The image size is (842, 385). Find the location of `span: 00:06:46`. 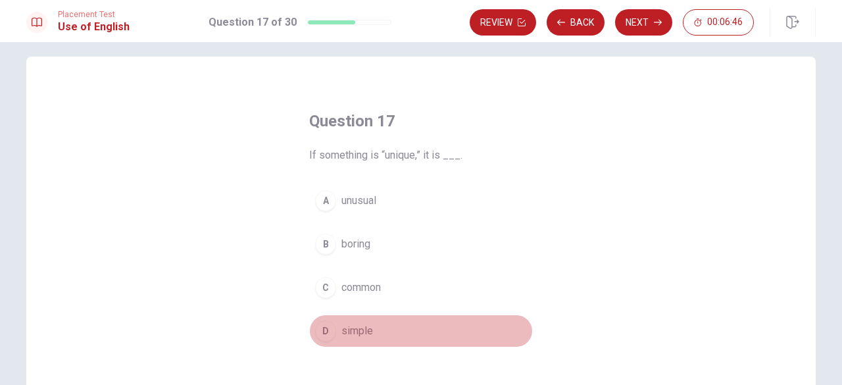

span: 00:06:46 is located at coordinates (725, 22).